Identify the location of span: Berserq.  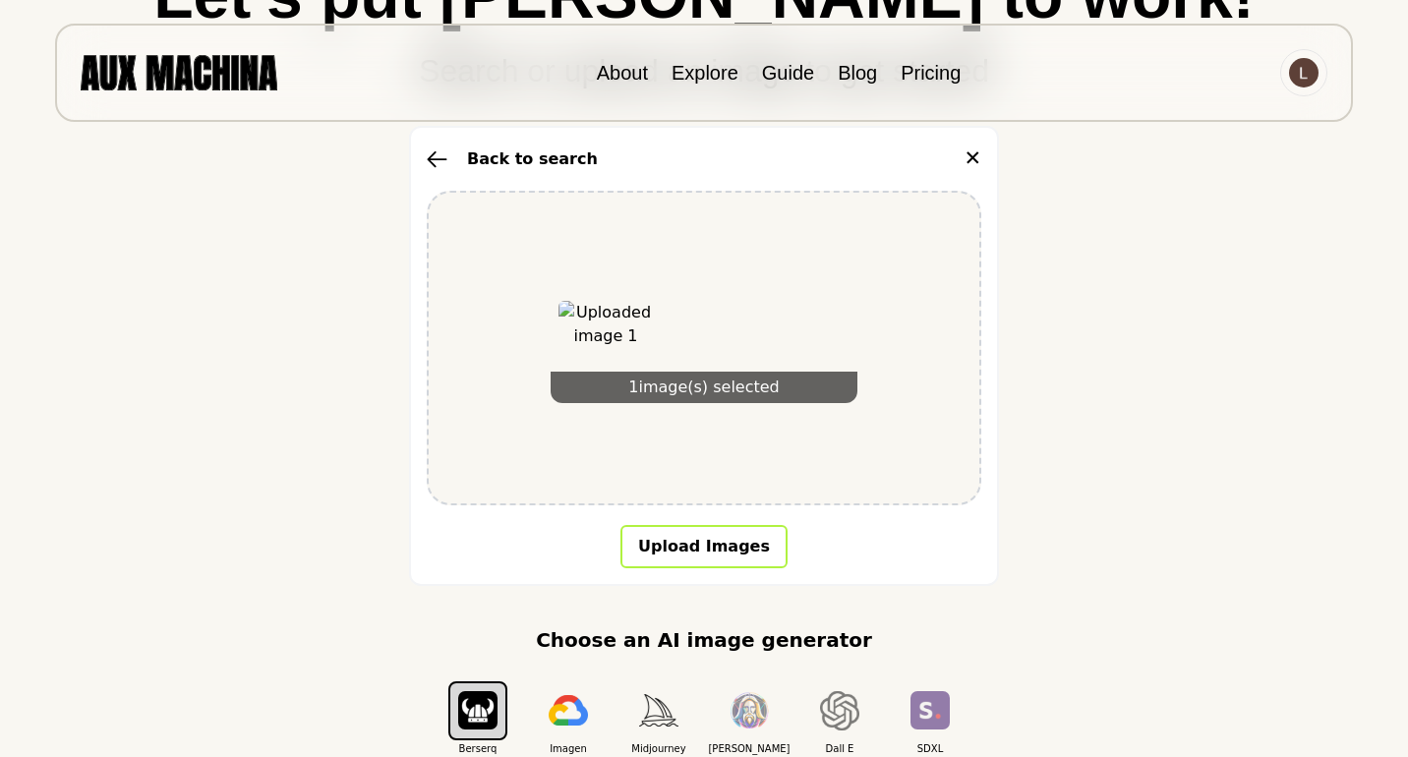
(478, 748).